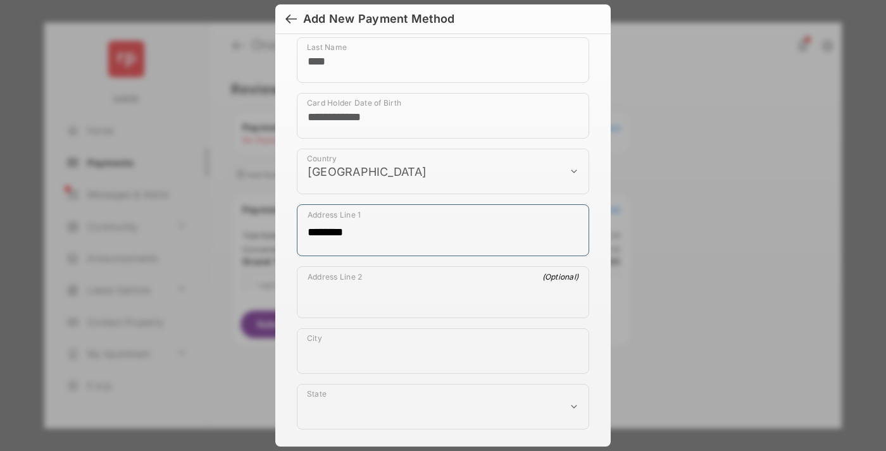  I want to click on div: Add New Payment Method, so click(378, 19).